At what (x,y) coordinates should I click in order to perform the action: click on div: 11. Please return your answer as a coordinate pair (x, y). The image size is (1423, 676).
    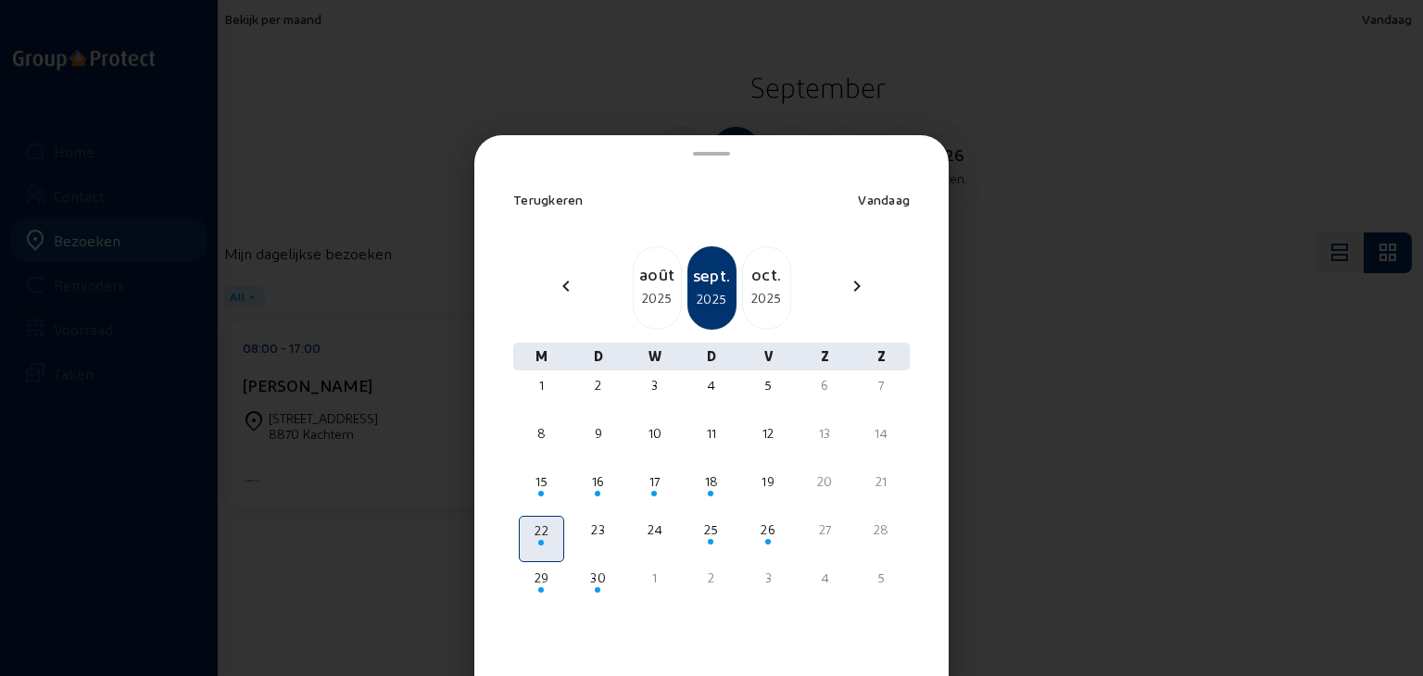
    Looking at the image, I should click on (711, 434).